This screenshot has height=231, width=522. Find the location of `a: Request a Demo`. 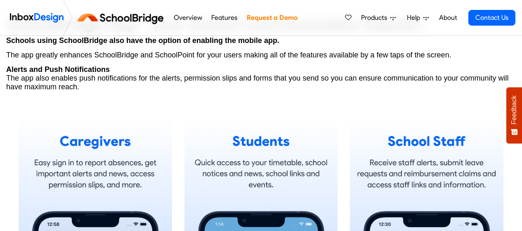

a: Request a Demo is located at coordinates (272, 18).